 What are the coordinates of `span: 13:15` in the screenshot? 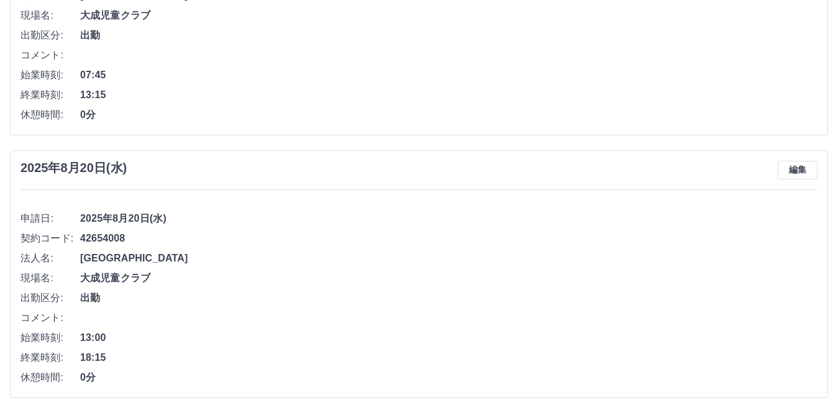 It's located at (449, 95).